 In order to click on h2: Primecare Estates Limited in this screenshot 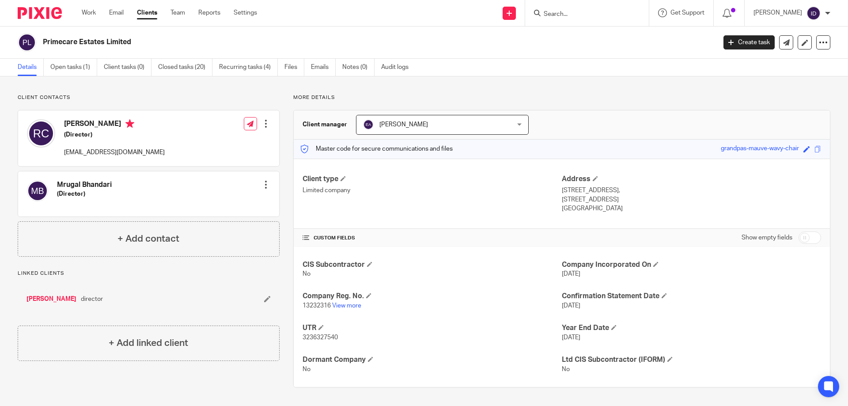, I will do `click(310, 42)`.